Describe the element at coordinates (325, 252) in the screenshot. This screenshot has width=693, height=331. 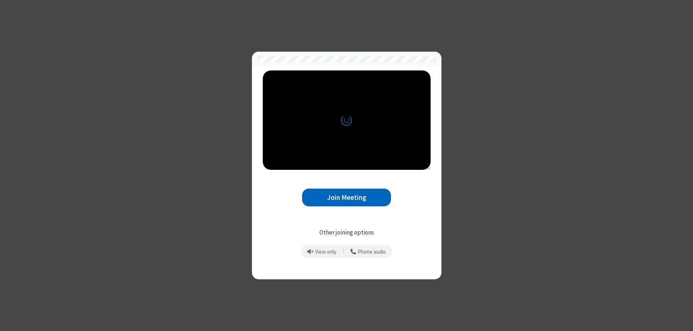
I see `span: View only` at that location.